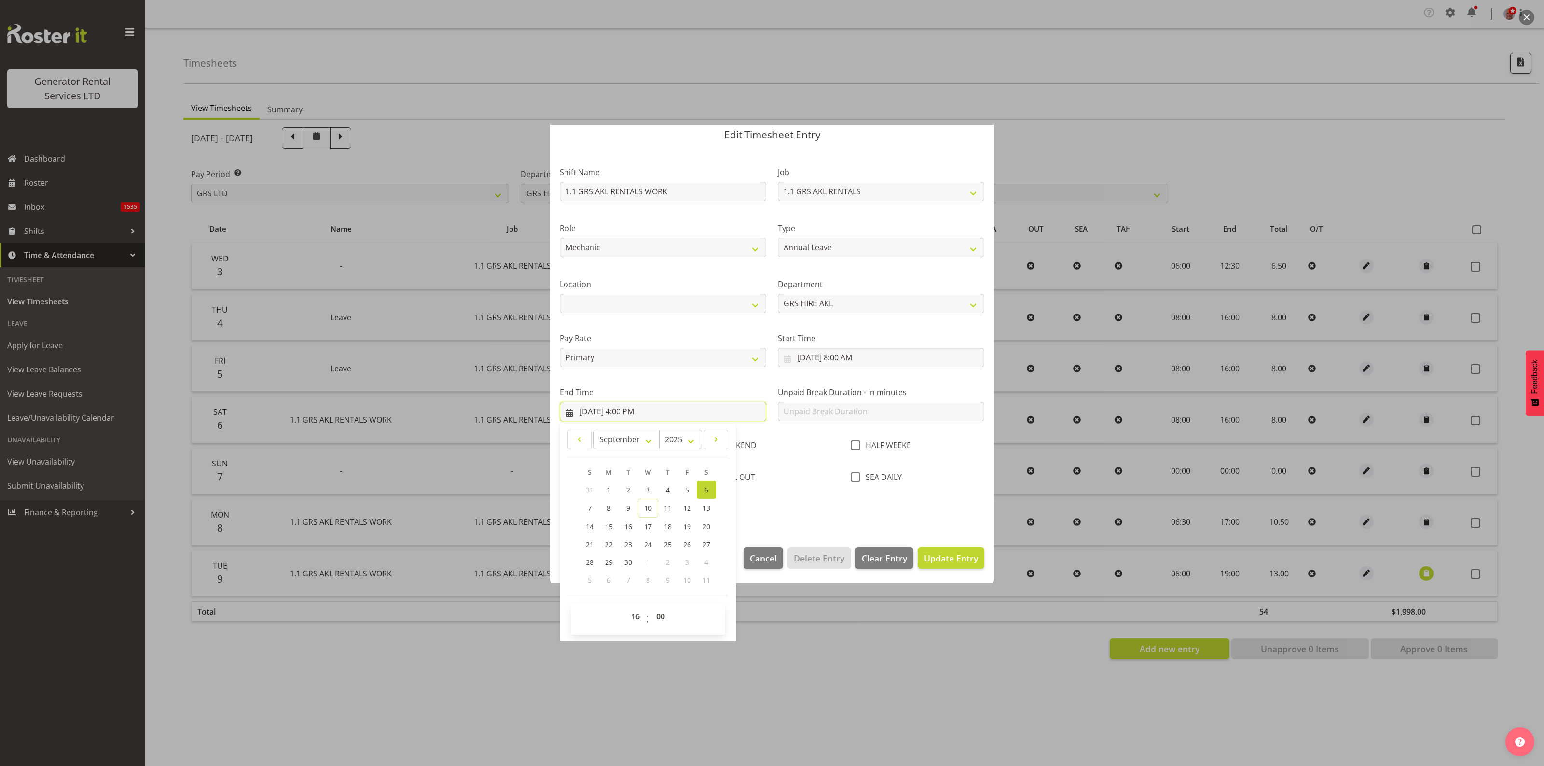 This screenshot has height=766, width=1544. Describe the element at coordinates (881, 338) in the screenshot. I see `label: Start Time` at that location.